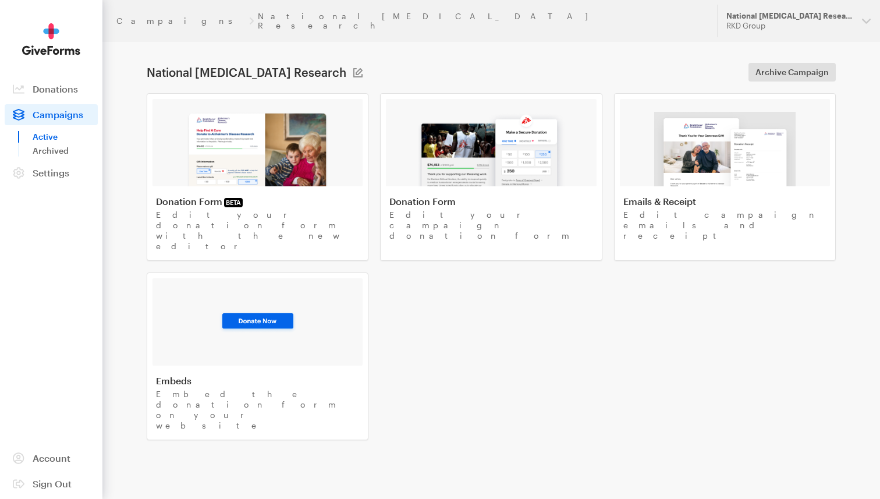  Describe the element at coordinates (257, 149) in the screenshot. I see `img: image-1-83ed7ead45621bf174d8040c5c72c9f8980a381436cbc16a82a0f79bcd7e5139.png` at that location.